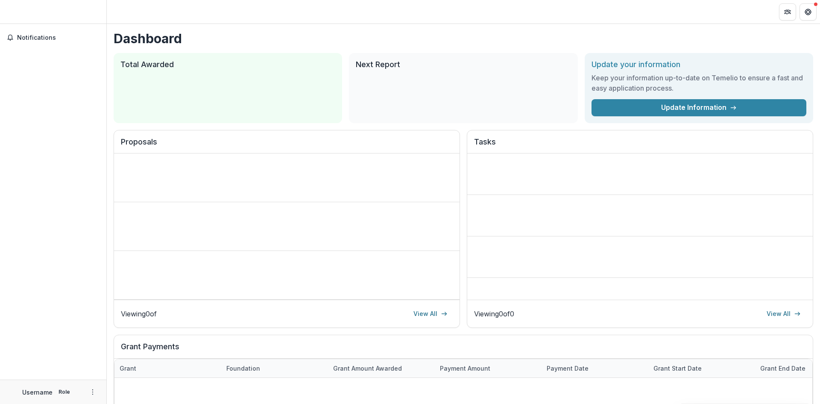 The width and height of the screenshot is (820, 404). What do you see at coordinates (464, 350) in the screenshot?
I see `h2: Grant Payments` at bounding box center [464, 350].